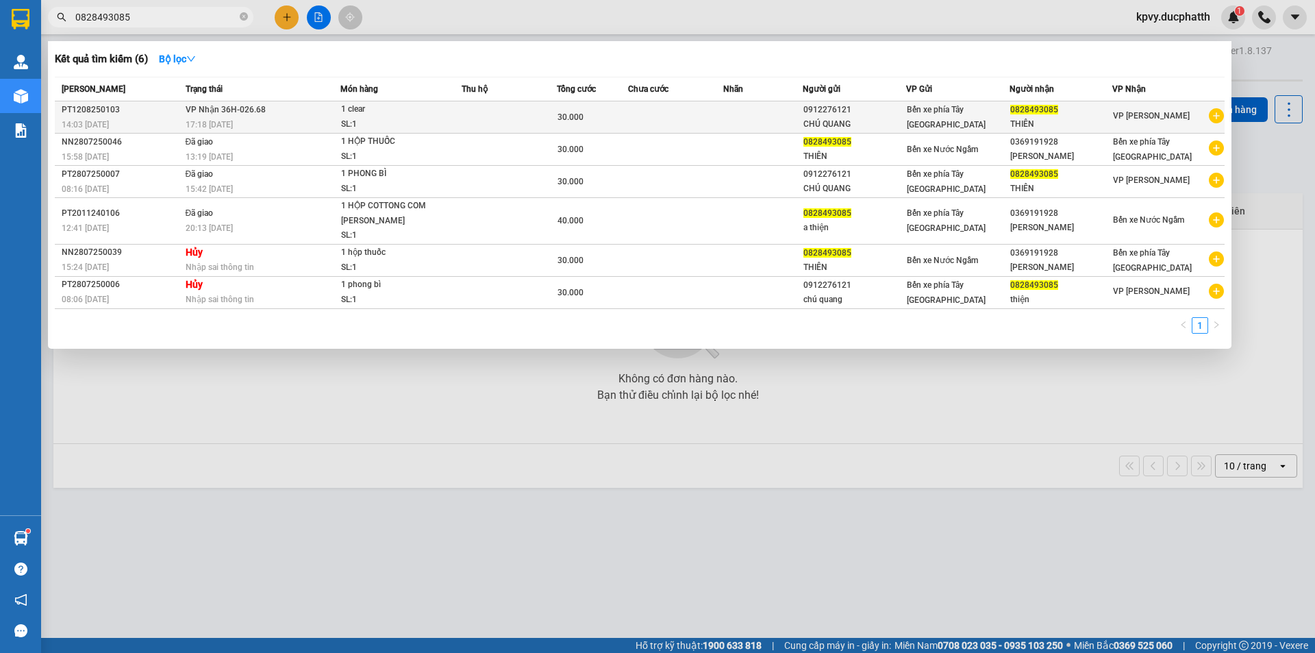 The width and height of the screenshot is (1315, 653). What do you see at coordinates (28, 531) in the screenshot?
I see `sup: 1` at bounding box center [28, 531].